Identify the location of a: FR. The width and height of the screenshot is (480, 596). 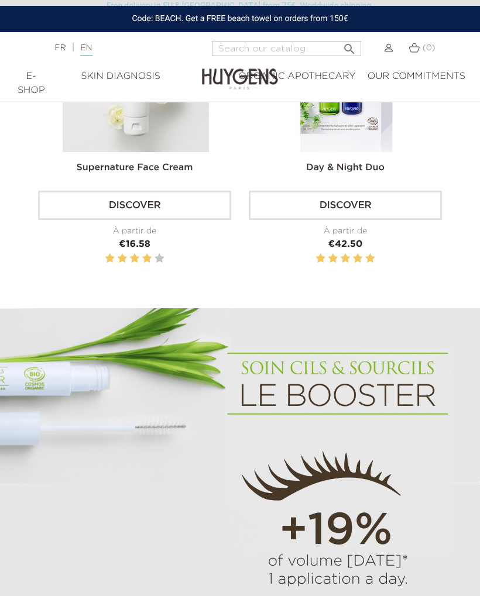
(60, 48).